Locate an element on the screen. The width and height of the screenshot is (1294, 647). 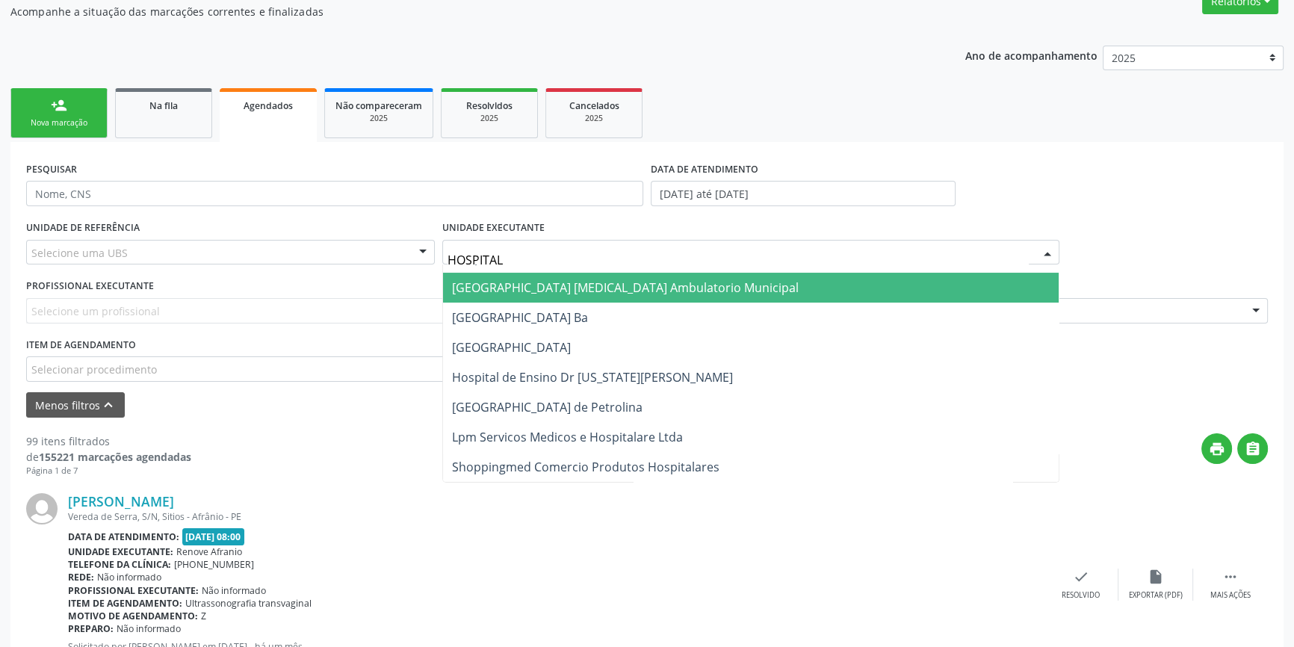
label: DATA DE ATENDIMENTO is located at coordinates (704, 169).